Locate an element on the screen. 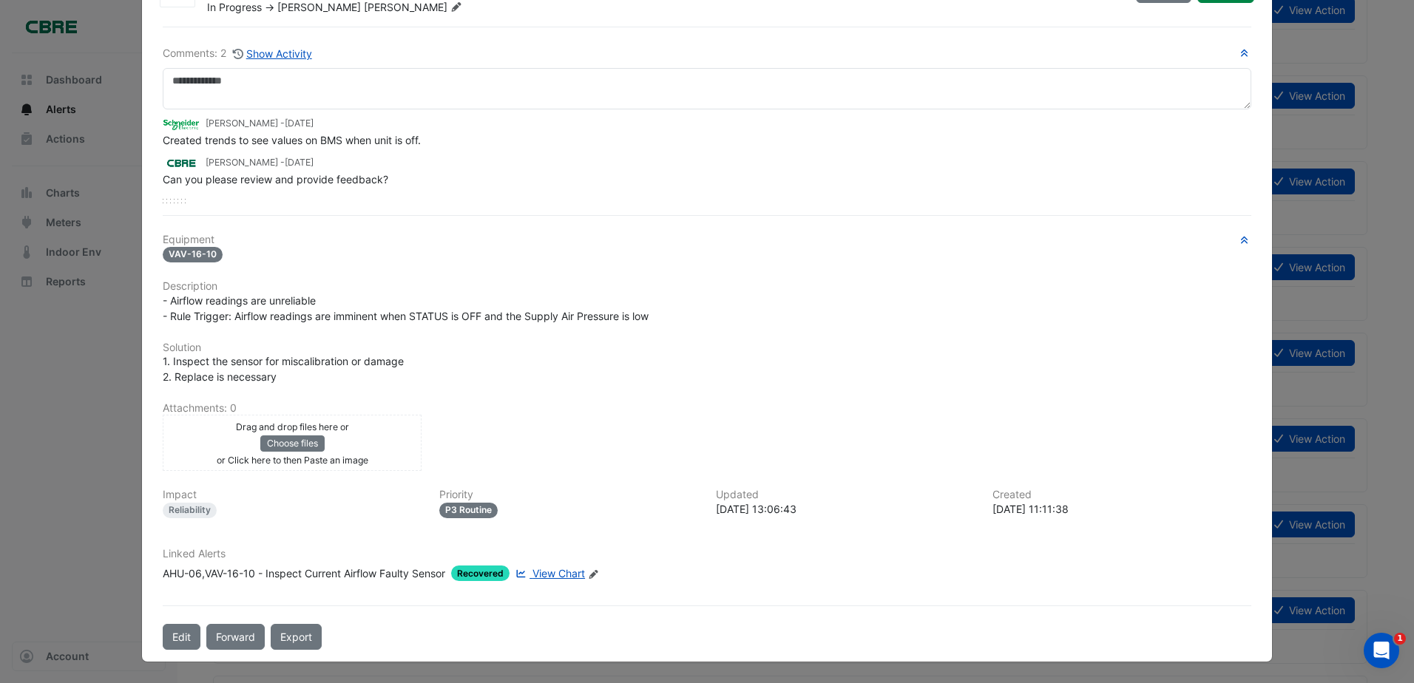 Image resolution: width=1414 pixels, height=683 pixels. h6: Created is located at coordinates (1122, 495).